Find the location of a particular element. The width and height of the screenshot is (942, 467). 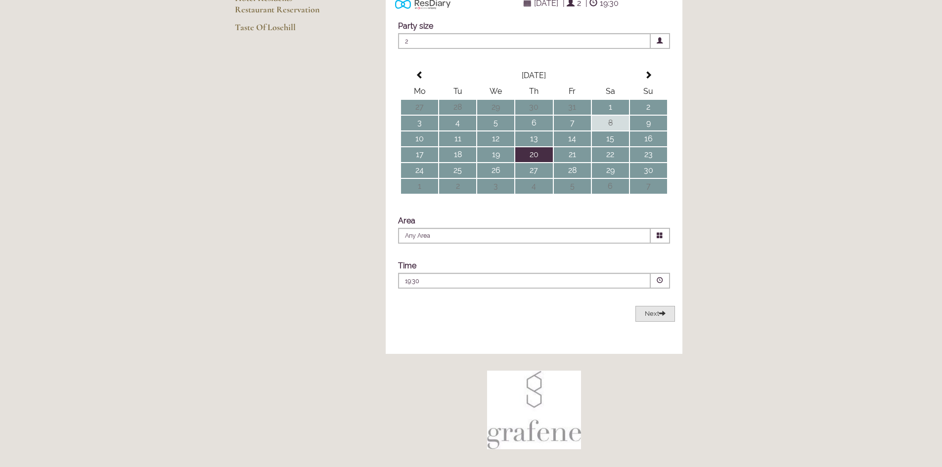

td: 21 is located at coordinates (572, 155).